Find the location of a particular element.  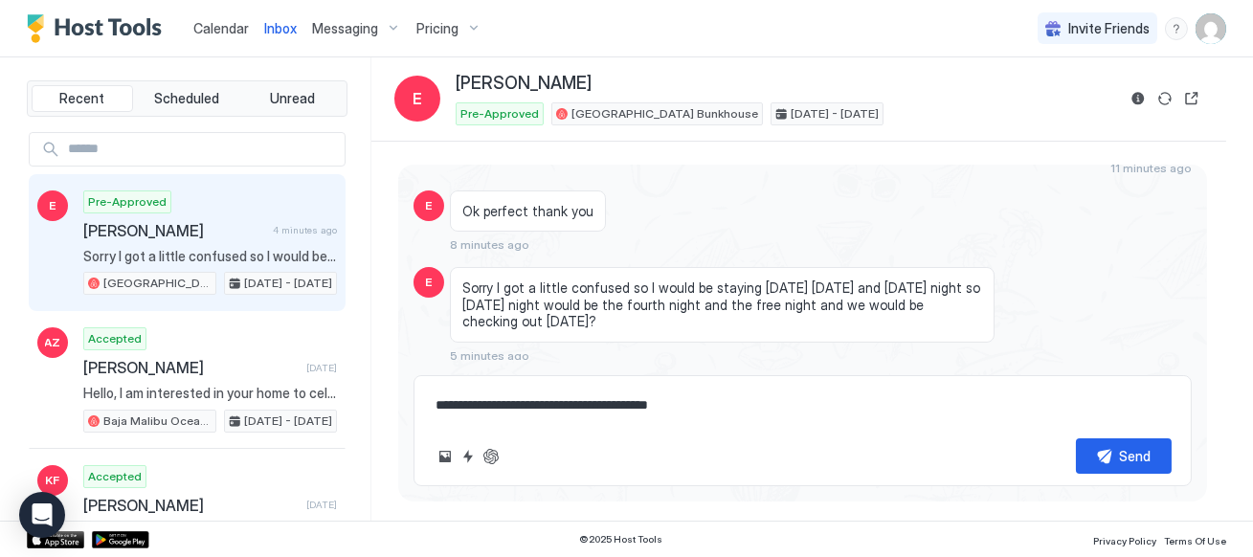

span: Pricing is located at coordinates (437, 29).